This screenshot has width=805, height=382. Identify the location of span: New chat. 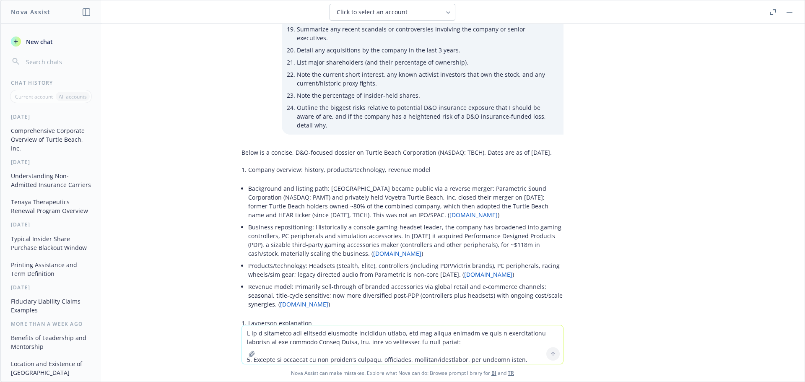
(39, 42).